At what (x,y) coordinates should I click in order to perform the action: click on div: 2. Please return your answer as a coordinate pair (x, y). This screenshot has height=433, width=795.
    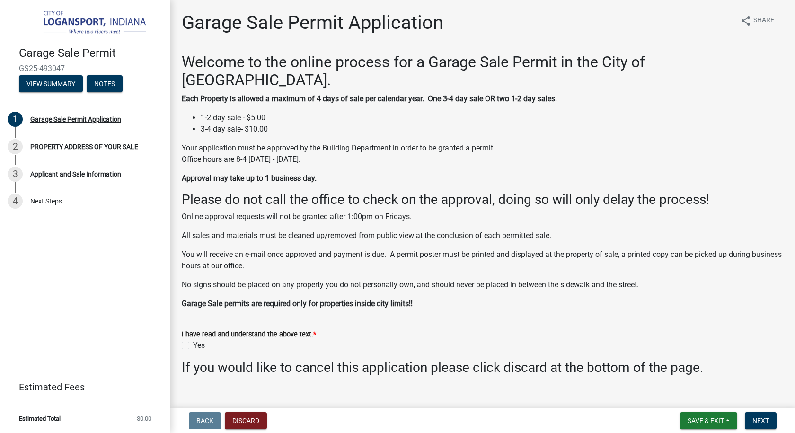
    Looking at the image, I should click on (15, 147).